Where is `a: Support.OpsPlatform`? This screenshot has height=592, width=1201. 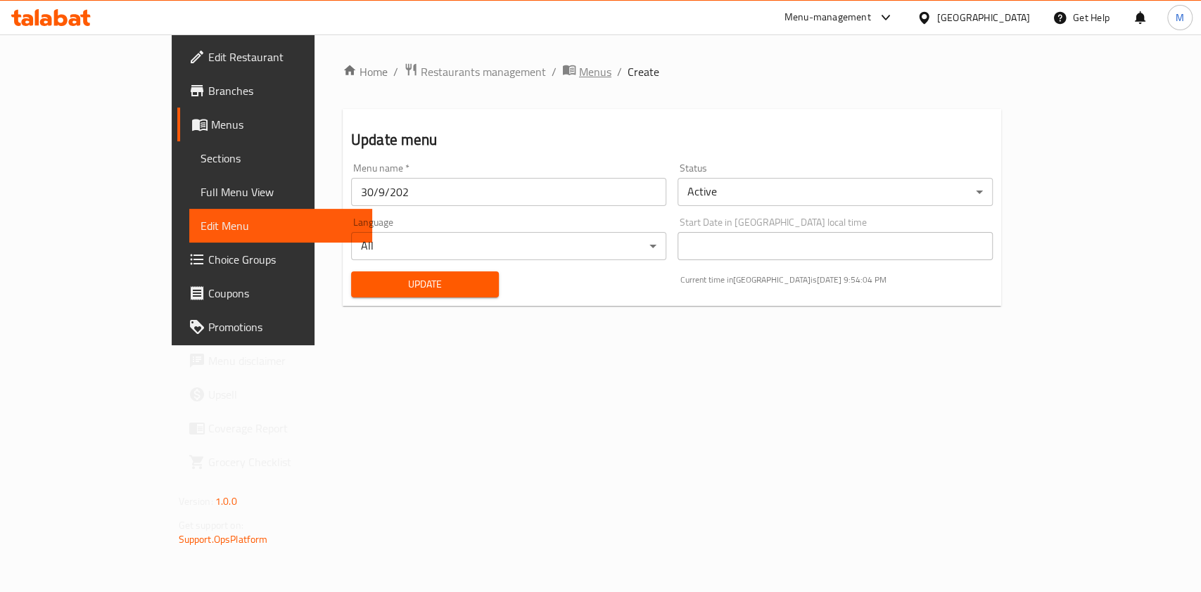 a: Support.OpsPlatform is located at coordinates (223, 539).